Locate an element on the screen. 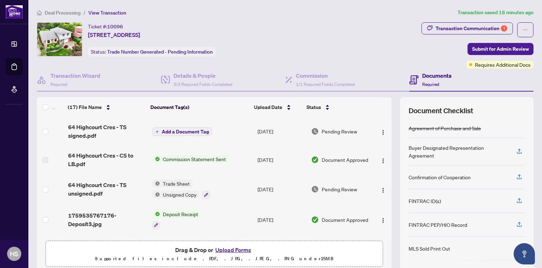  span: Submit for Admin Review is located at coordinates (500, 49).